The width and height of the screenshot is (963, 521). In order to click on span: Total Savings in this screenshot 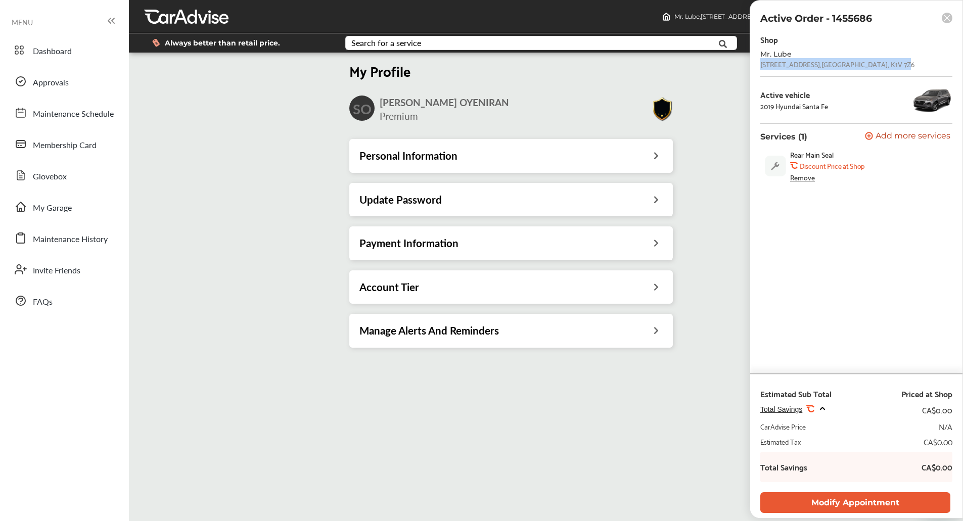, I will do `click(781, 410)`.